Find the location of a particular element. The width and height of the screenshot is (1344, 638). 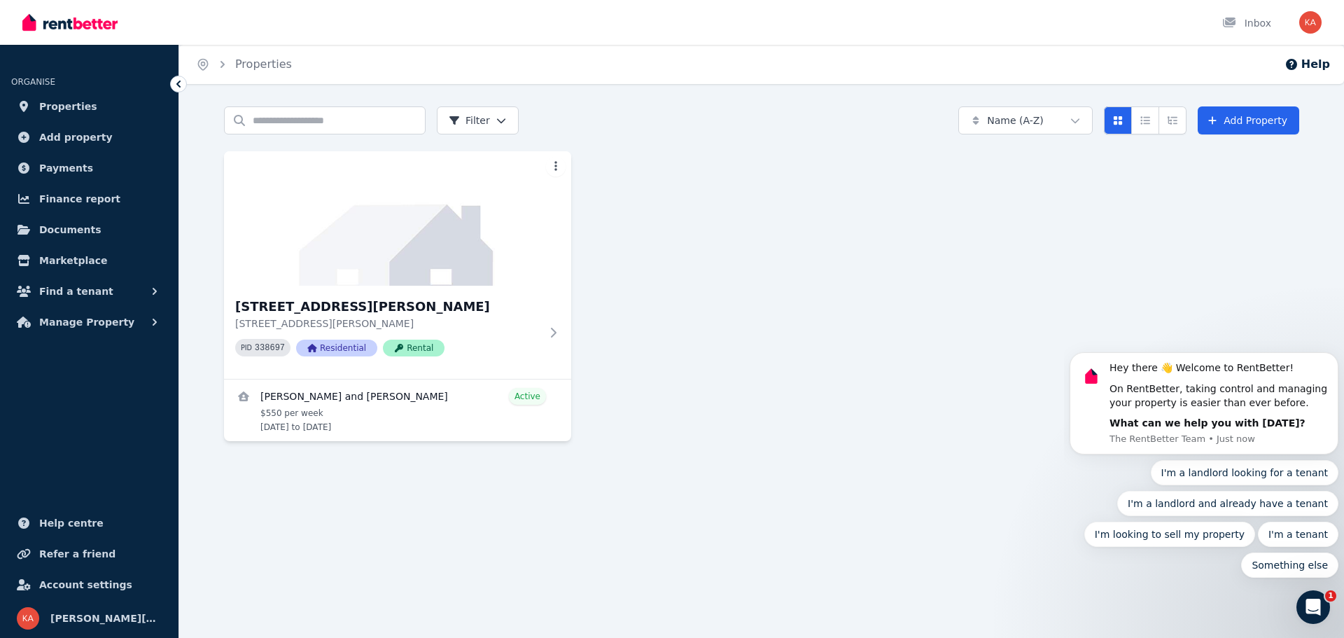

button: Compact list view is located at coordinates (1145, 120).